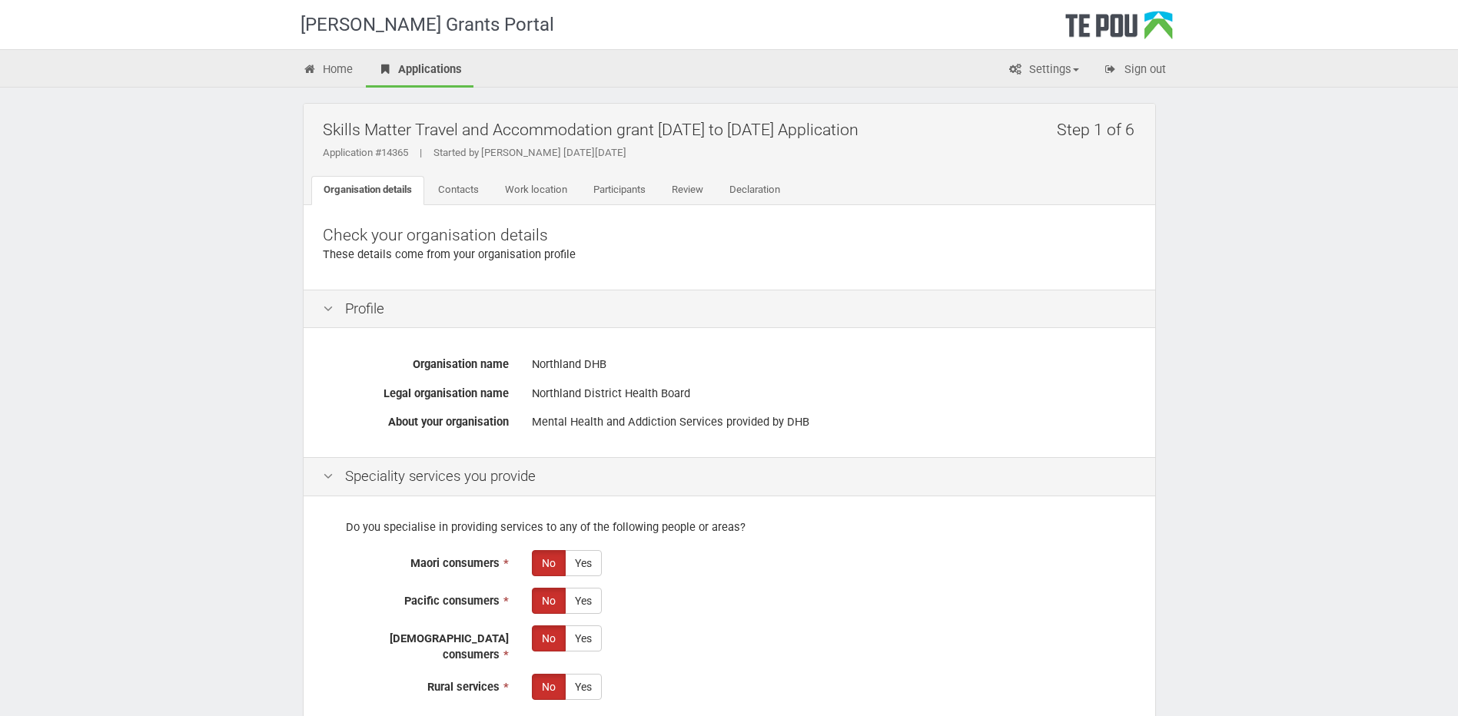  I want to click on div: Profile, so click(729, 309).